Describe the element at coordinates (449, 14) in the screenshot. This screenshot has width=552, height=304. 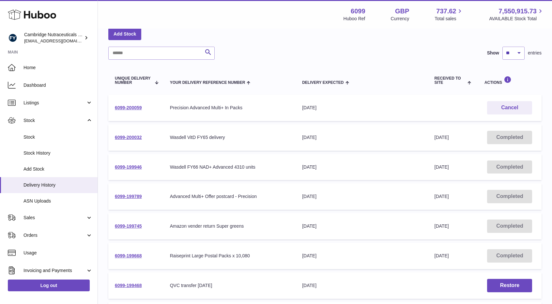
I see `a: 737.62 Total sales` at that location.